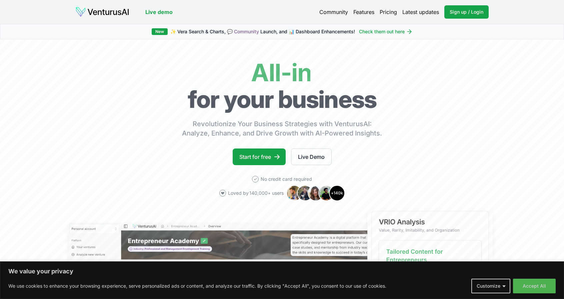  What do you see at coordinates (326, 193) in the screenshot?
I see `img: Avatar 4` at bounding box center [326, 193].